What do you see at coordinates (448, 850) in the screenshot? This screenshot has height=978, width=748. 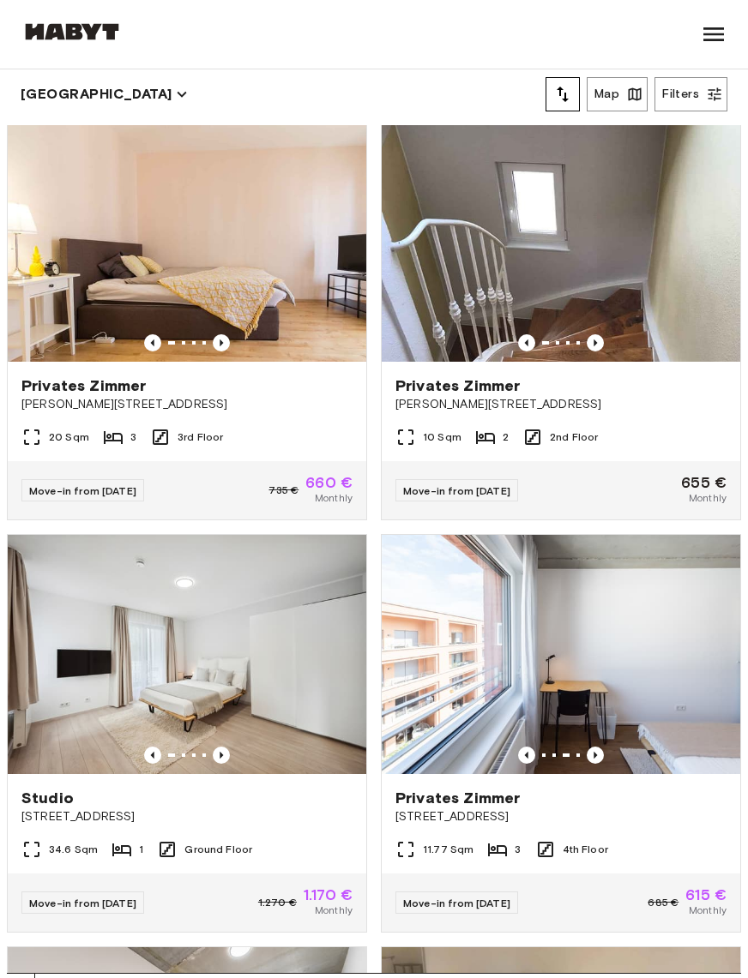 I see `span: 11.77 Sqm` at bounding box center [448, 850].